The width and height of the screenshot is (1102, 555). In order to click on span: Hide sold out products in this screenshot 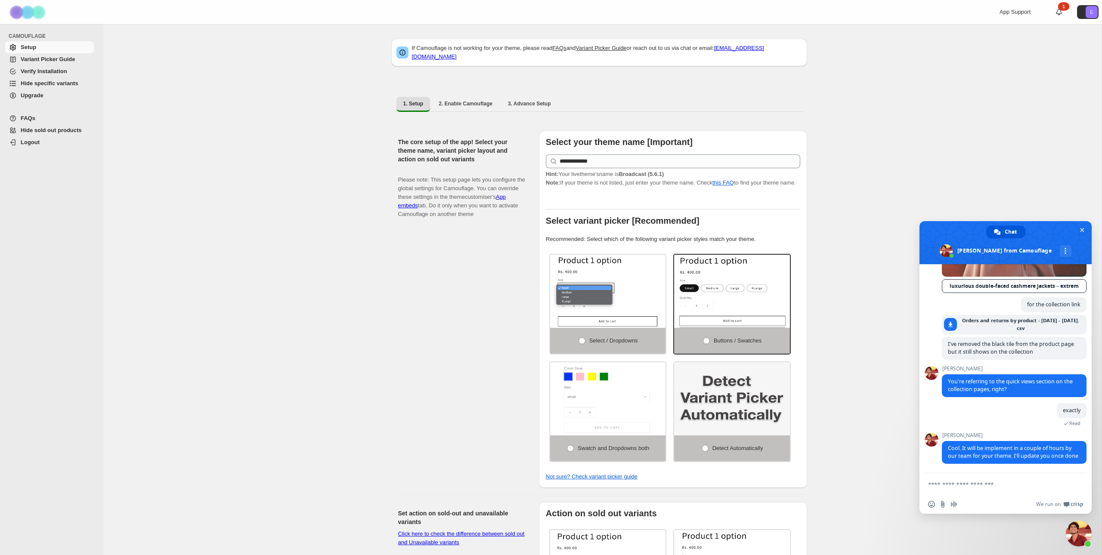, I will do `click(51, 130)`.